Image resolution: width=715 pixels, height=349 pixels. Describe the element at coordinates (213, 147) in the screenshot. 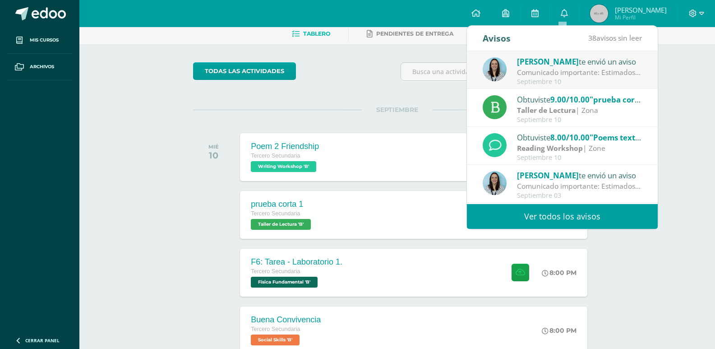

I see `div: MIÉ` at that location.